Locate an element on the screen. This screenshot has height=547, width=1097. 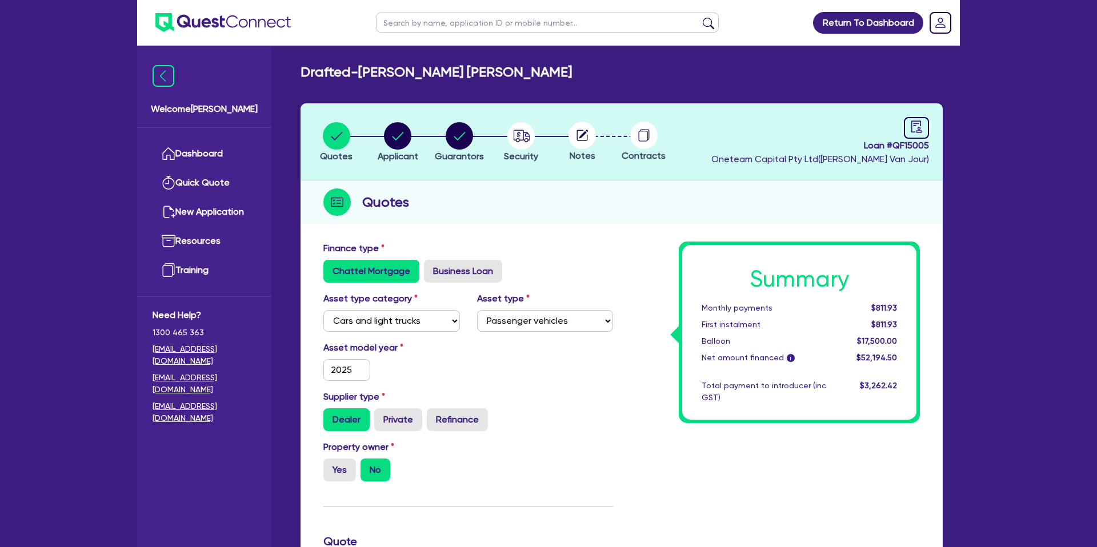
a: New Application is located at coordinates (204, 212).